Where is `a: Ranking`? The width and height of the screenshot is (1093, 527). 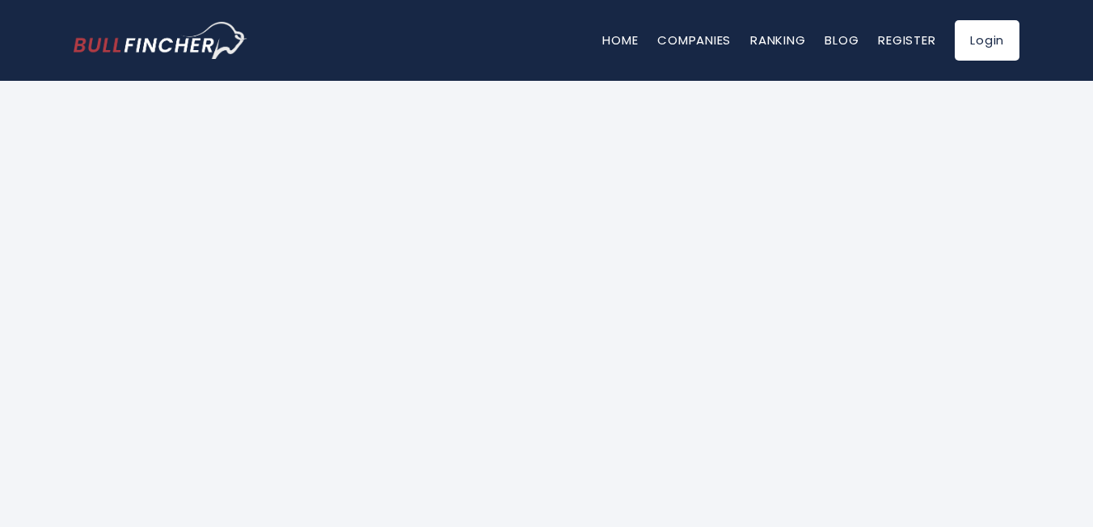
a: Ranking is located at coordinates (778, 40).